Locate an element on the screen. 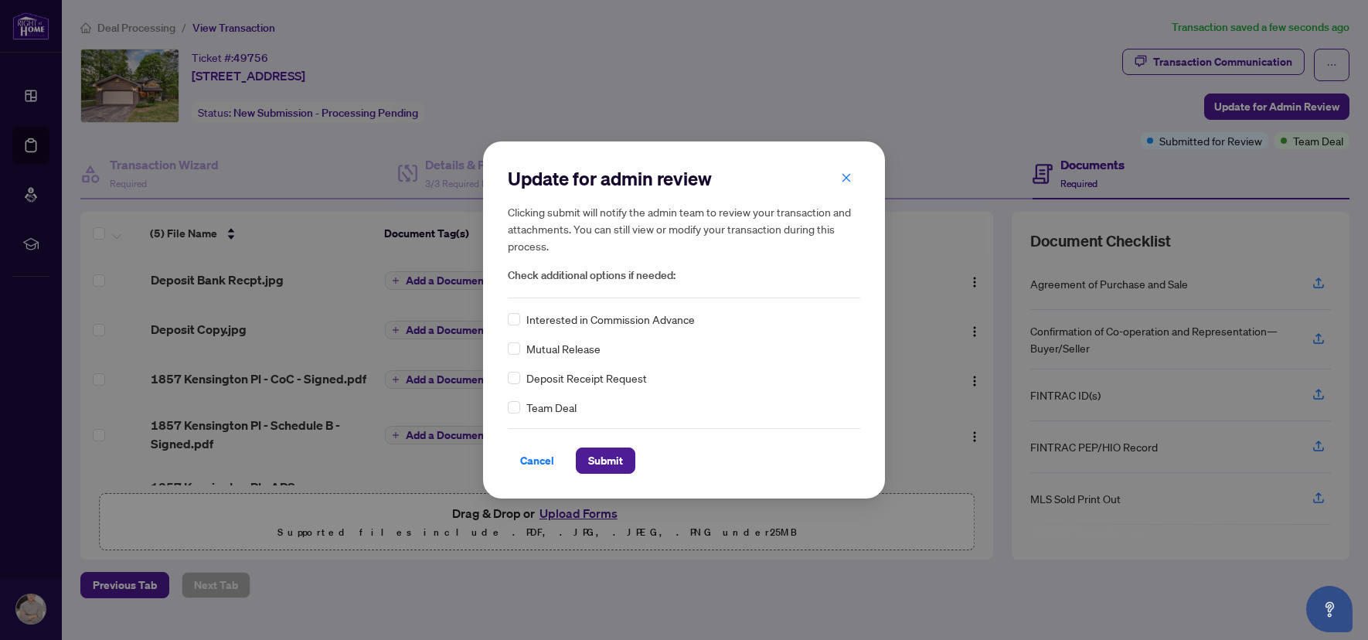 This screenshot has height=640, width=1368. button: Open asap is located at coordinates (1329, 609).